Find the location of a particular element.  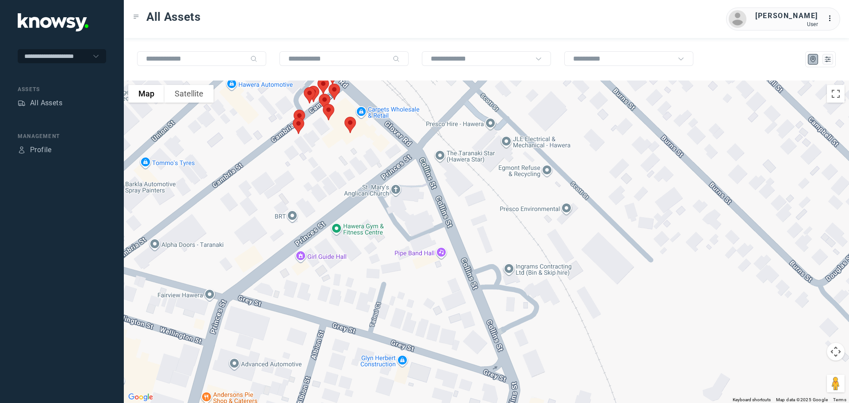

div: All Assets is located at coordinates (46, 103).